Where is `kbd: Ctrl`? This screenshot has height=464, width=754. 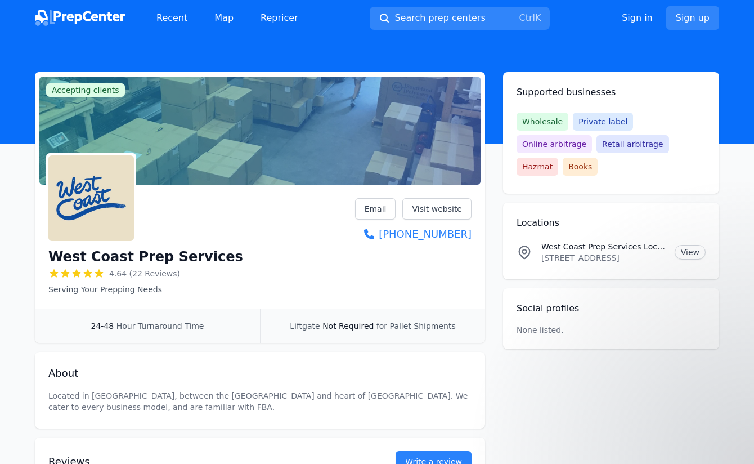
kbd: Ctrl is located at coordinates (527, 17).